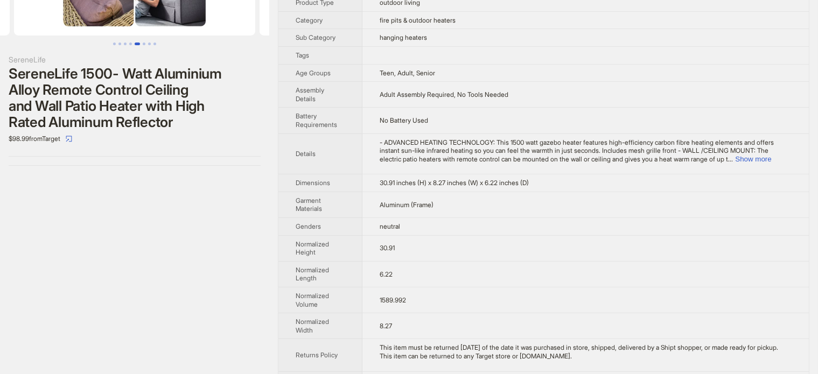  What do you see at coordinates (137, 44) in the screenshot?
I see `button: Go to slide 5` at bounding box center [137, 44].